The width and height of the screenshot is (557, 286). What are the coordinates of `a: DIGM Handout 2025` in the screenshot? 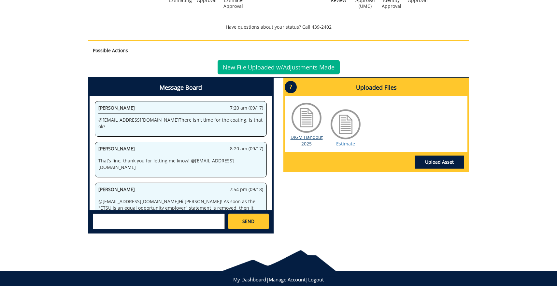 It's located at (306, 140).